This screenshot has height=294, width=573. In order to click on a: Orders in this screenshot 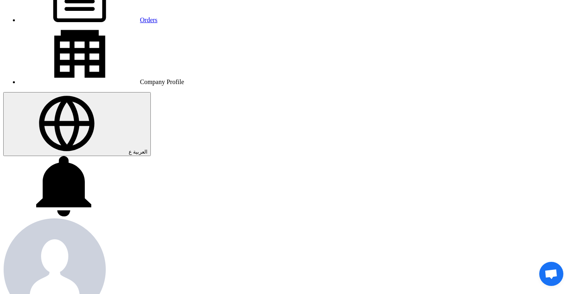, I will do `click(88, 20)`.